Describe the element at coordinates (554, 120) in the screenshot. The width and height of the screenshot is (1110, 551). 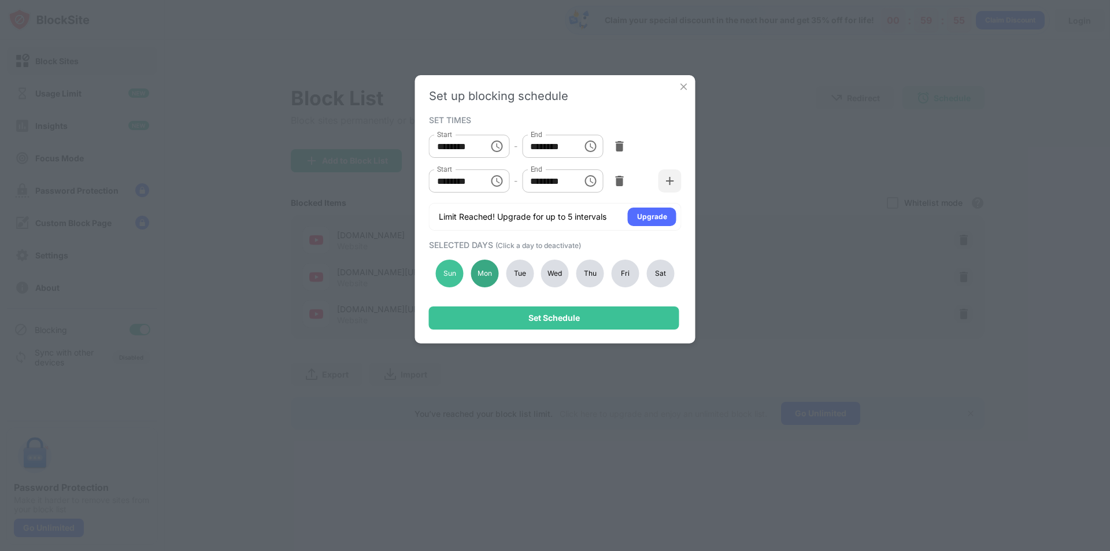
I see `div: SET TIMES` at that location.